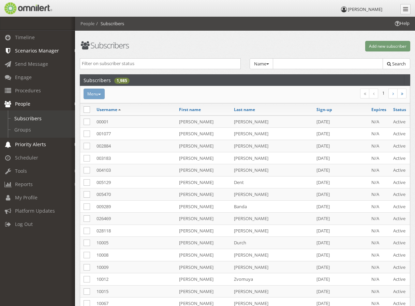 Image resolution: width=415 pixels, height=306 pixels. What do you see at coordinates (22, 8) in the screenshot?
I see `span: Help` at bounding box center [22, 8].